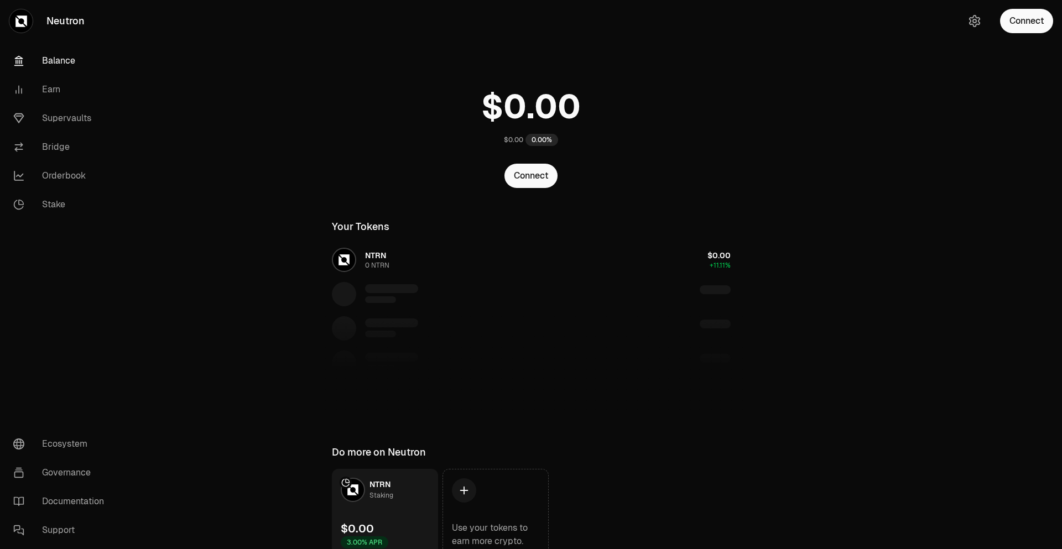 The width and height of the screenshot is (1062, 549). What do you see at coordinates (62, 90) in the screenshot?
I see `a: Earn` at bounding box center [62, 90].